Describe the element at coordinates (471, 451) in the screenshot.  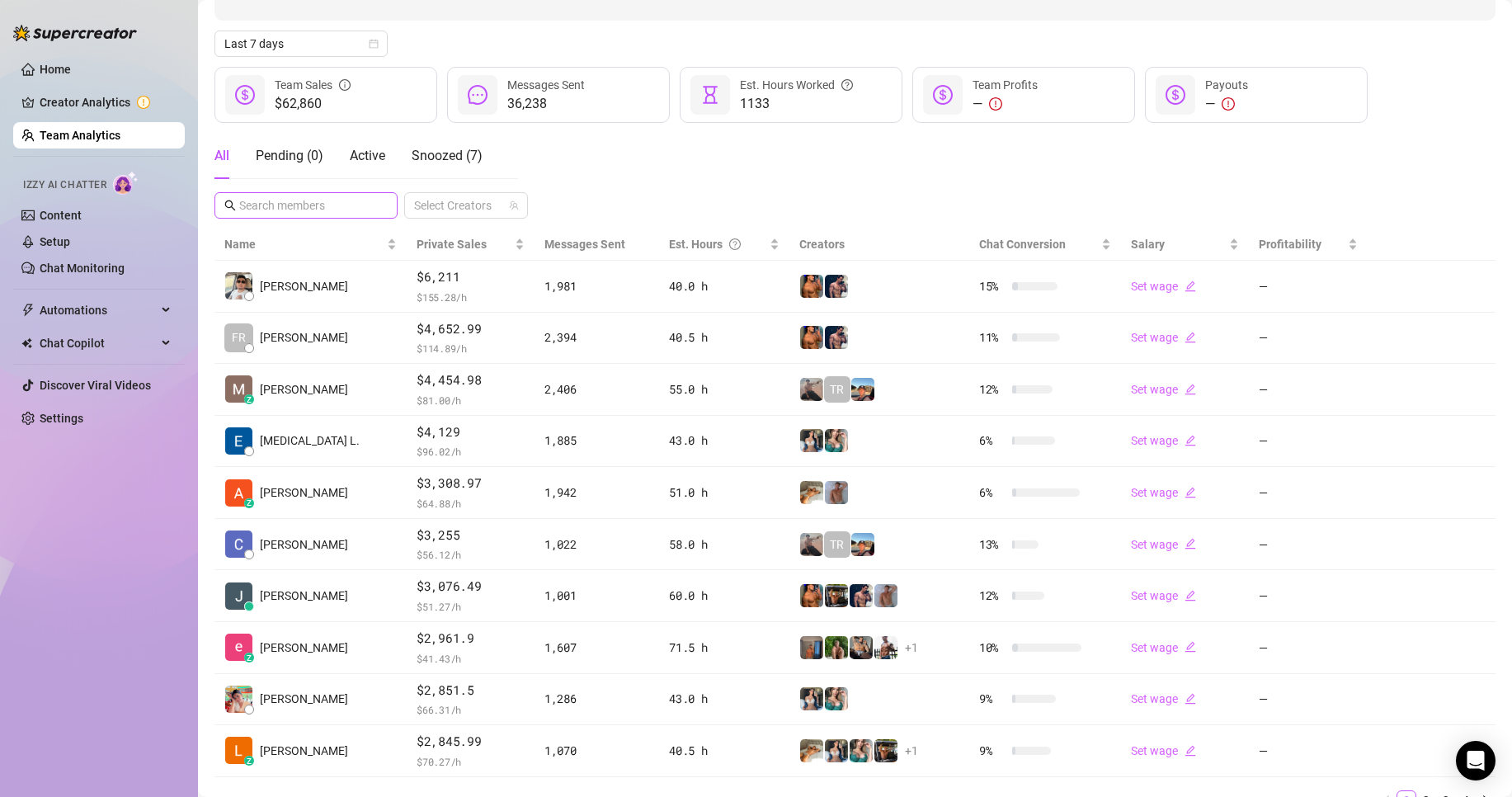
I see `span: $ 96.02 /h` at that location.